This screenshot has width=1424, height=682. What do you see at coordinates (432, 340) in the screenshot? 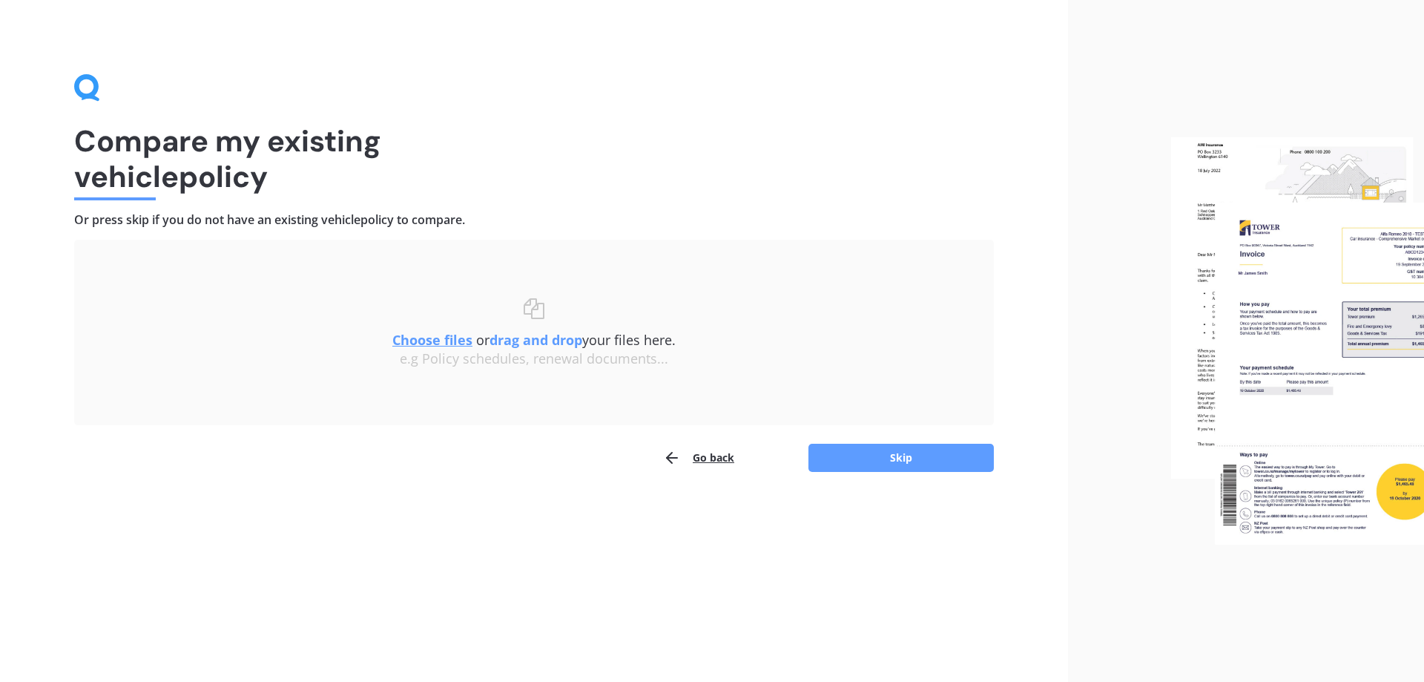
I see `u: Choose files` at bounding box center [432, 340].